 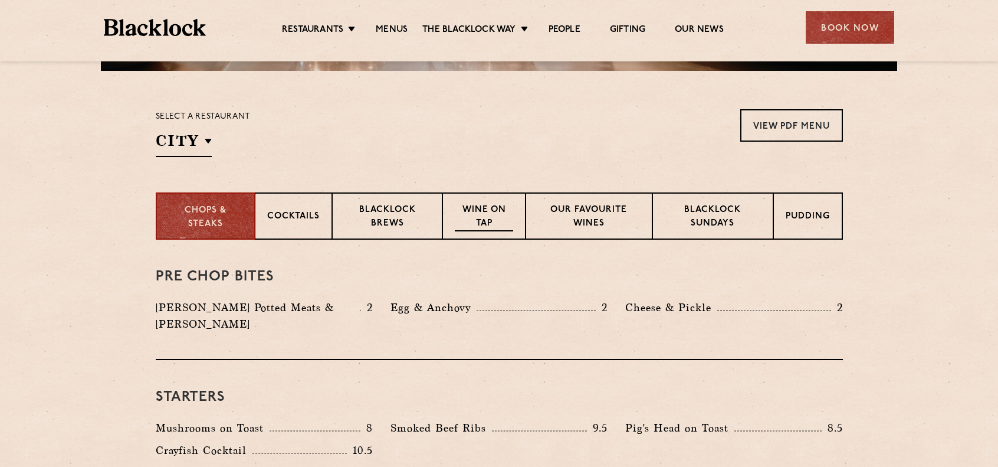 What do you see at coordinates (388, 217) in the screenshot?
I see `p: Blacklock Brews` at bounding box center [388, 217].